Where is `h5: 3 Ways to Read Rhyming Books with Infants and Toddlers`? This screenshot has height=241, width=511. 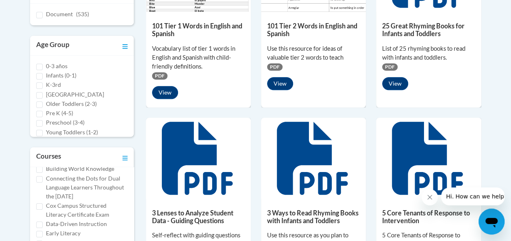 h5: 3 Ways to Read Rhyming Books with Infants and Toddlers is located at coordinates (313, 217).